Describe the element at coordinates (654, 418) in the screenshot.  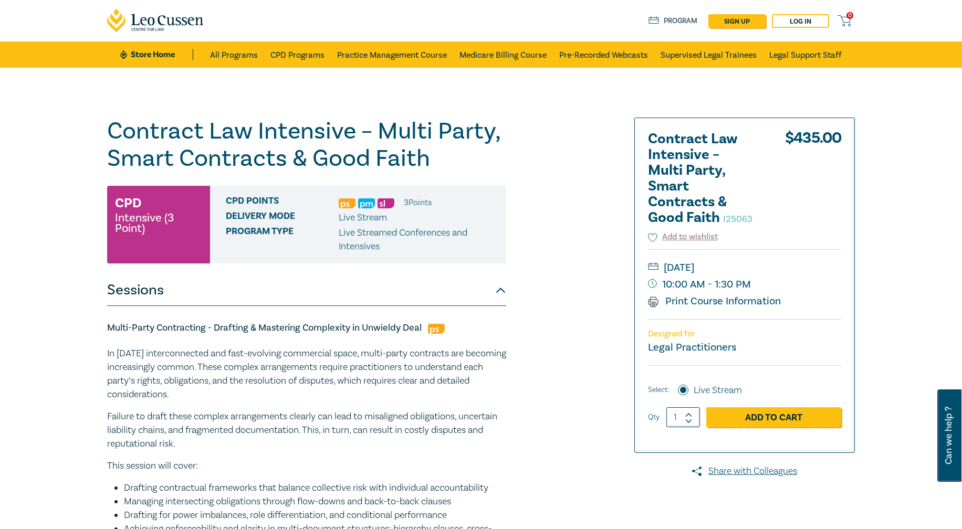
I see `label: Qty` at that location.